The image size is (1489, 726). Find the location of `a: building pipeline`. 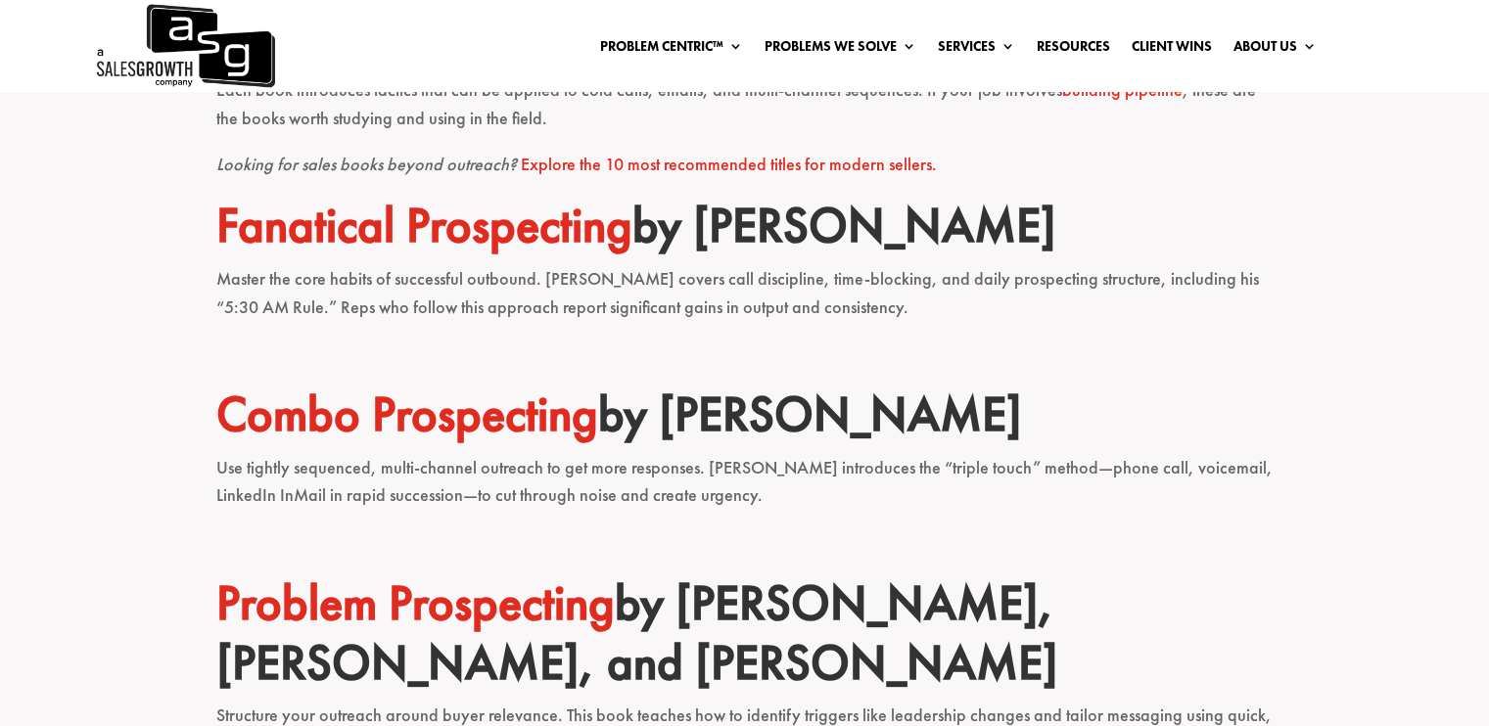

a: building pipeline is located at coordinates (1122, 89).